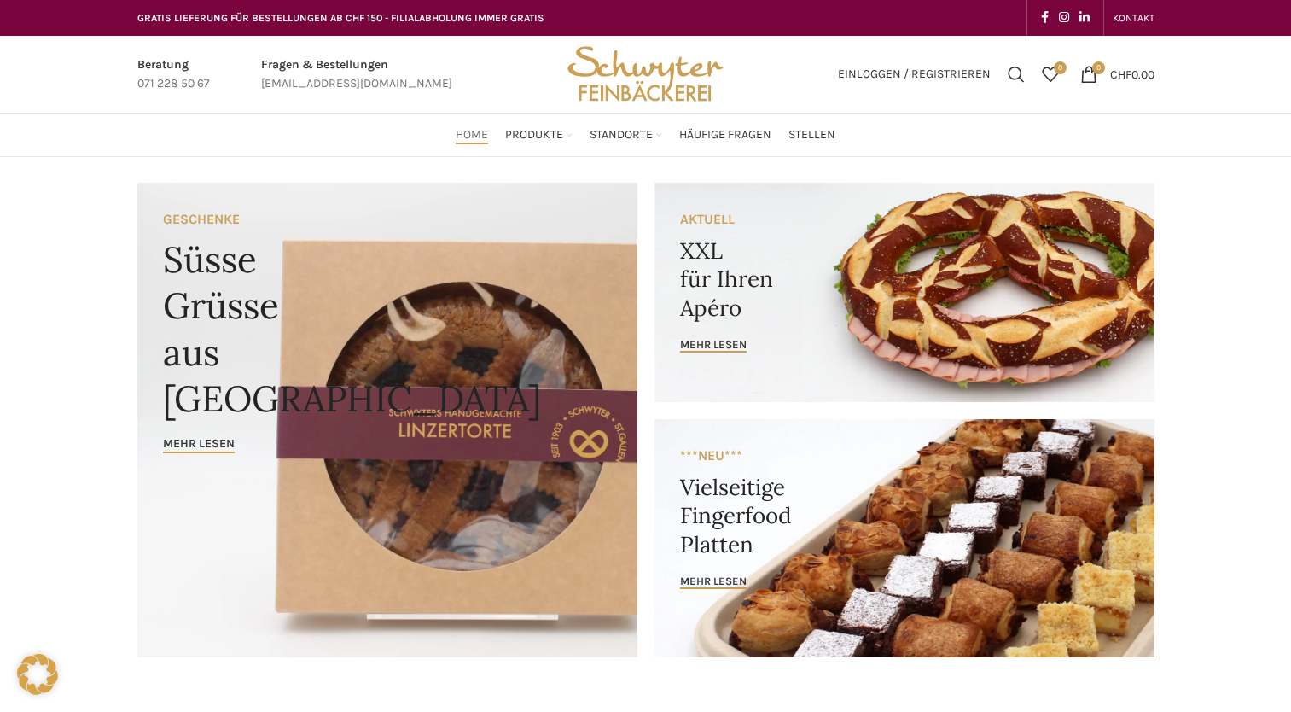 This screenshot has width=1291, height=712. What do you see at coordinates (1064, 18) in the screenshot?
I see `a: Instagram social link` at bounding box center [1064, 18].